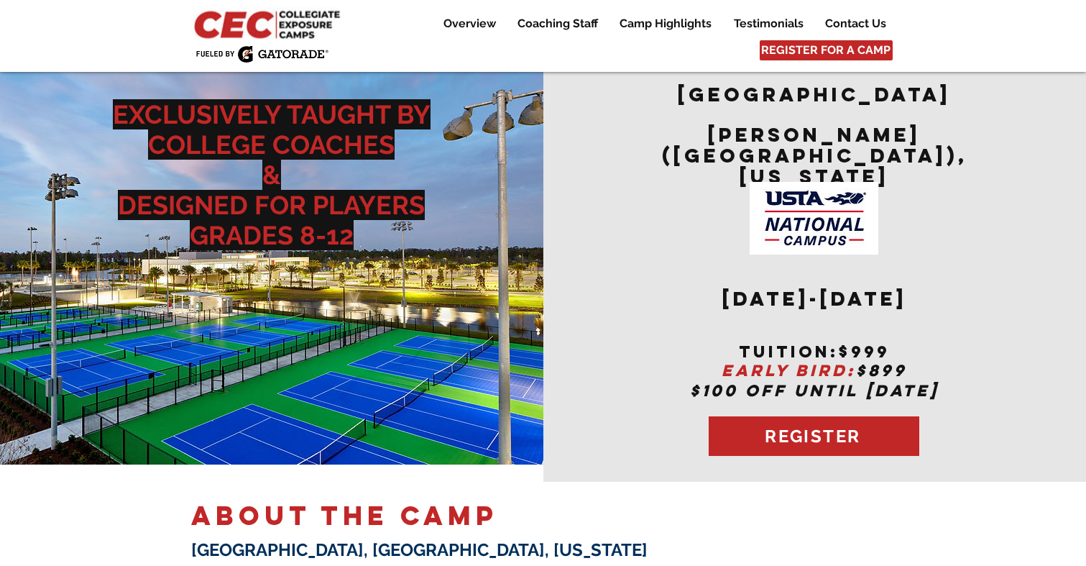 The height and width of the screenshot is (566, 1086). What do you see at coordinates (666, 24) in the screenshot?
I see `a: Camp Highlights` at bounding box center [666, 24].